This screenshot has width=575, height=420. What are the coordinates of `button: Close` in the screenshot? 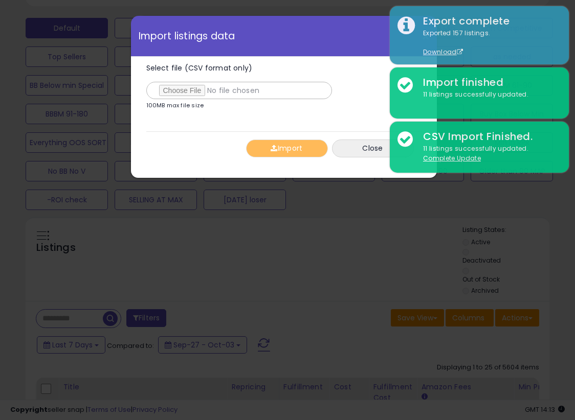 It's located at (373, 148).